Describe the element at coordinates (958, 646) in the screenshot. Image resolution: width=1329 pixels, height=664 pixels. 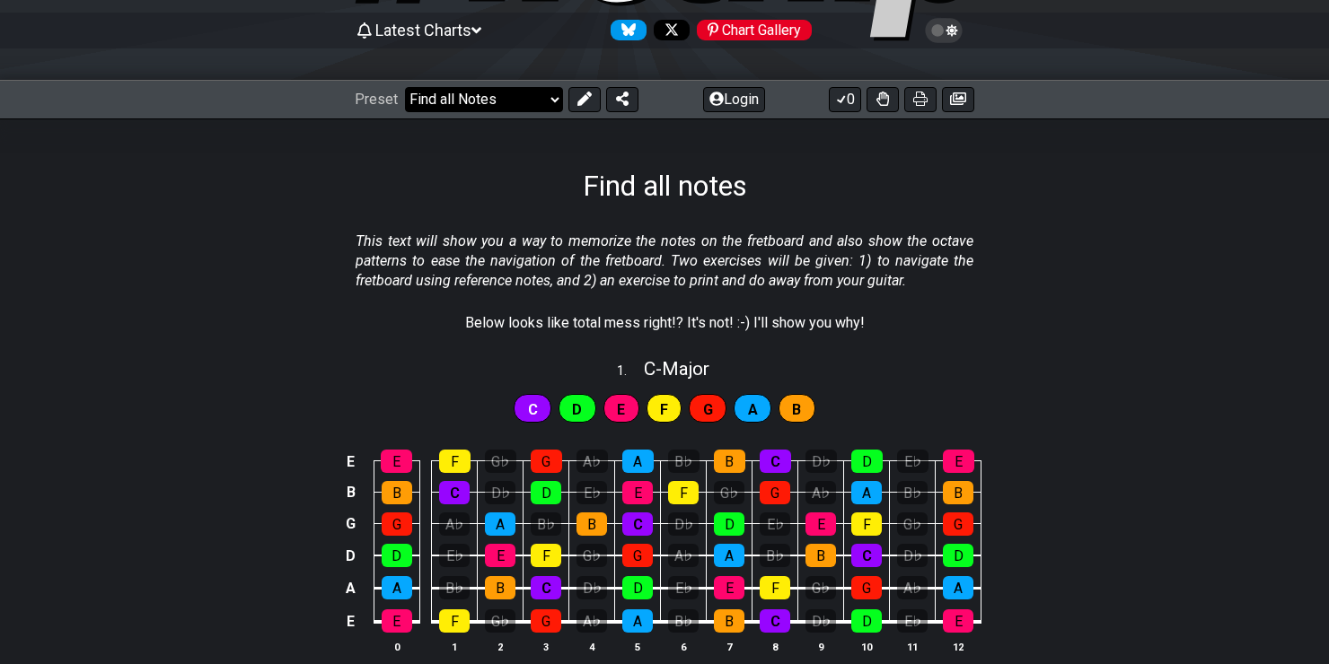
I see `th: 12` at that location.